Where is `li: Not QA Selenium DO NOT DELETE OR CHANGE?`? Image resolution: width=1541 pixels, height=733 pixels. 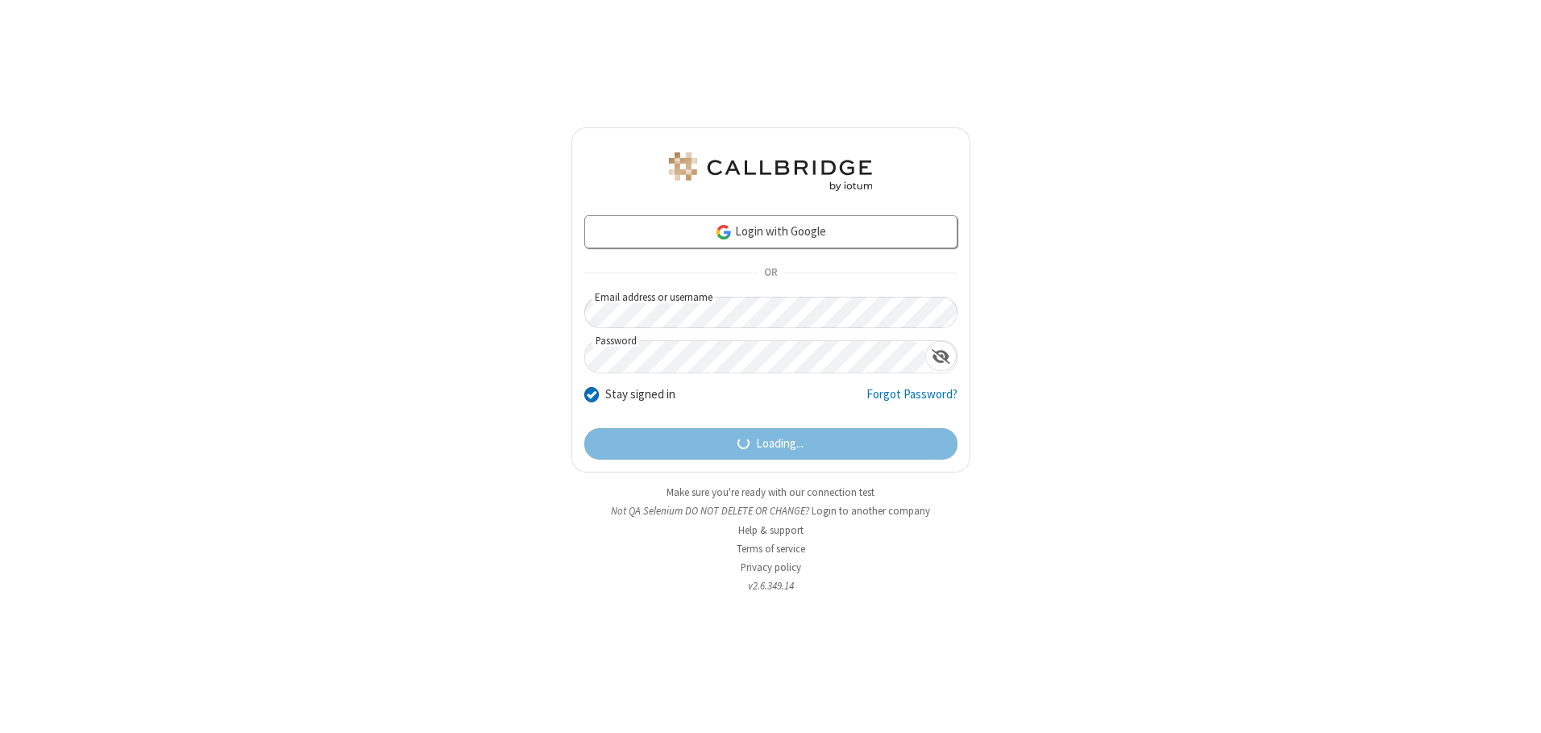
li: Not QA Selenium DO NOT DELETE OR CHANGE? is located at coordinates (771, 510).